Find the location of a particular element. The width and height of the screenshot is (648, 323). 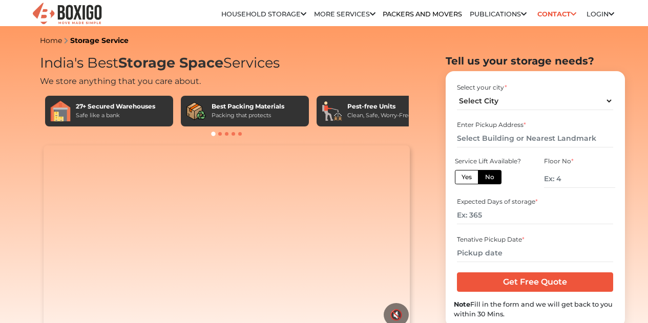

input: Ex: 365 is located at coordinates (535, 215).